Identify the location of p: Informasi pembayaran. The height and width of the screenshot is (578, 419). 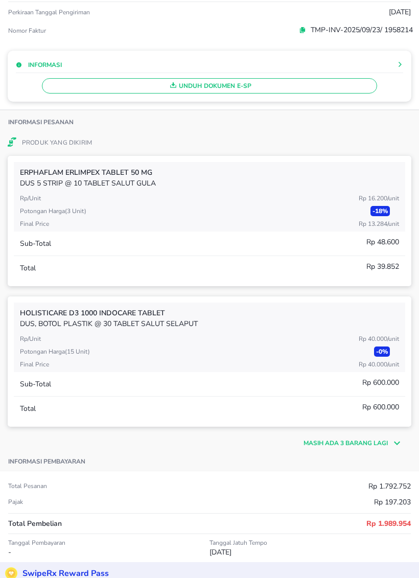
(47, 462).